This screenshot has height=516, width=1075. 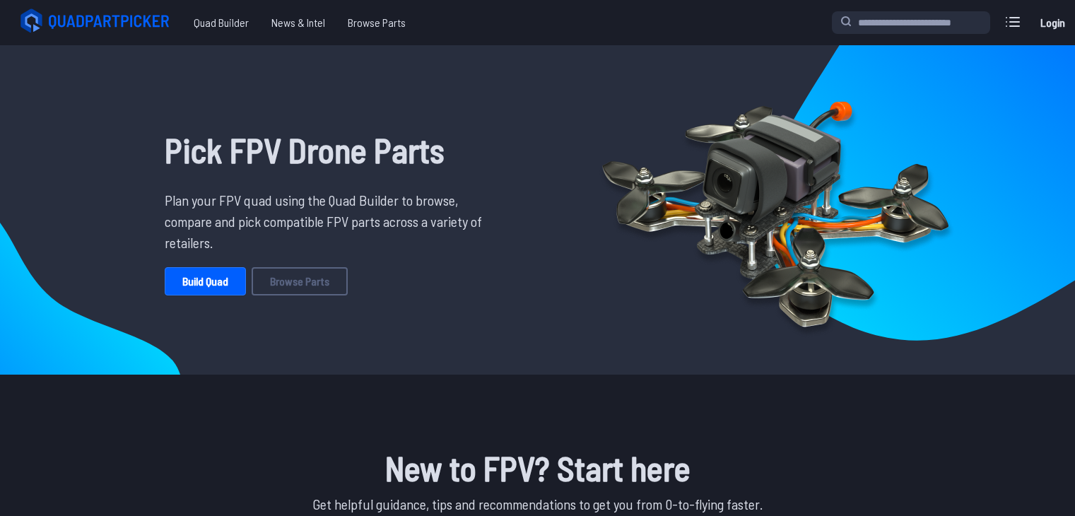 What do you see at coordinates (329, 221) in the screenshot?
I see `p: Plan your FPV quad using the Quad Builder to browse, compare and pick compatible FPV parts across...` at bounding box center [329, 221].